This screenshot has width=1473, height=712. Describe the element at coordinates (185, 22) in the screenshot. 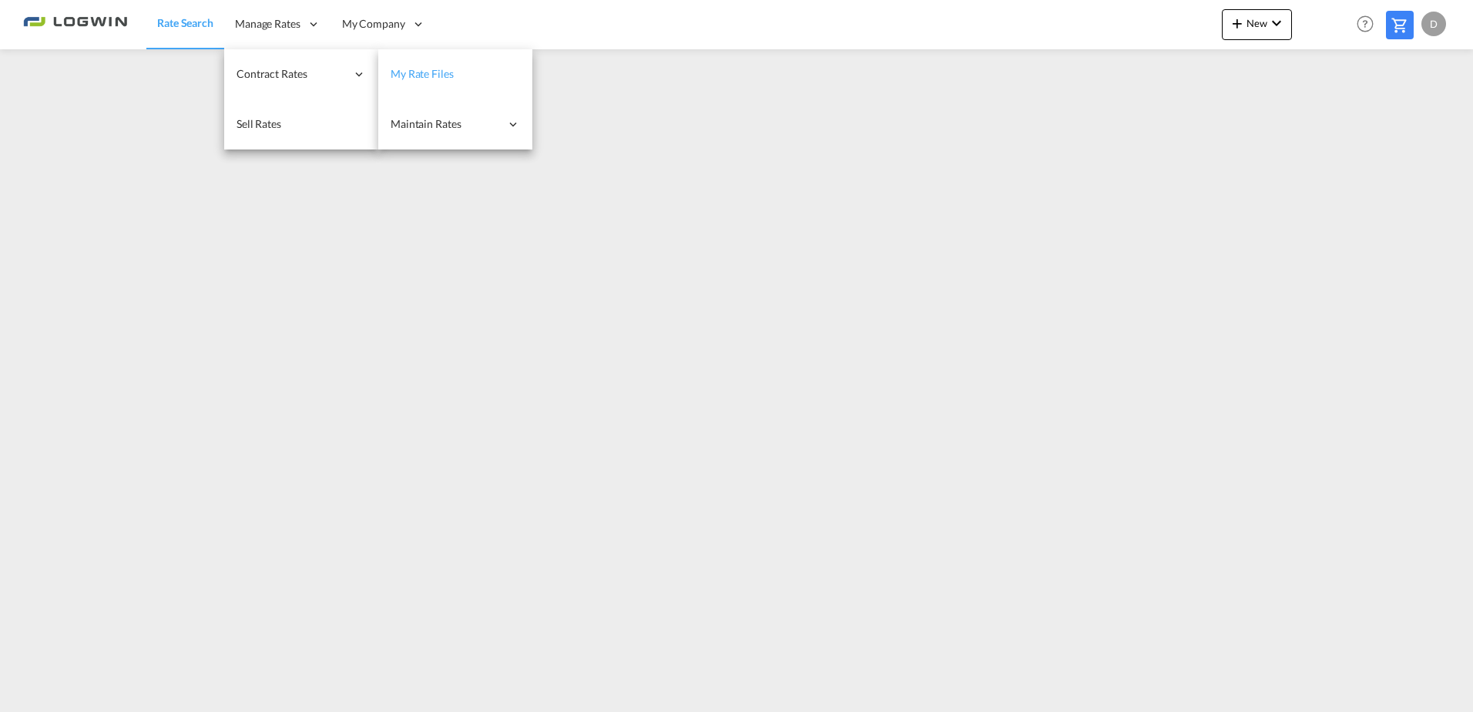

I see `span: Rate Search` at that location.